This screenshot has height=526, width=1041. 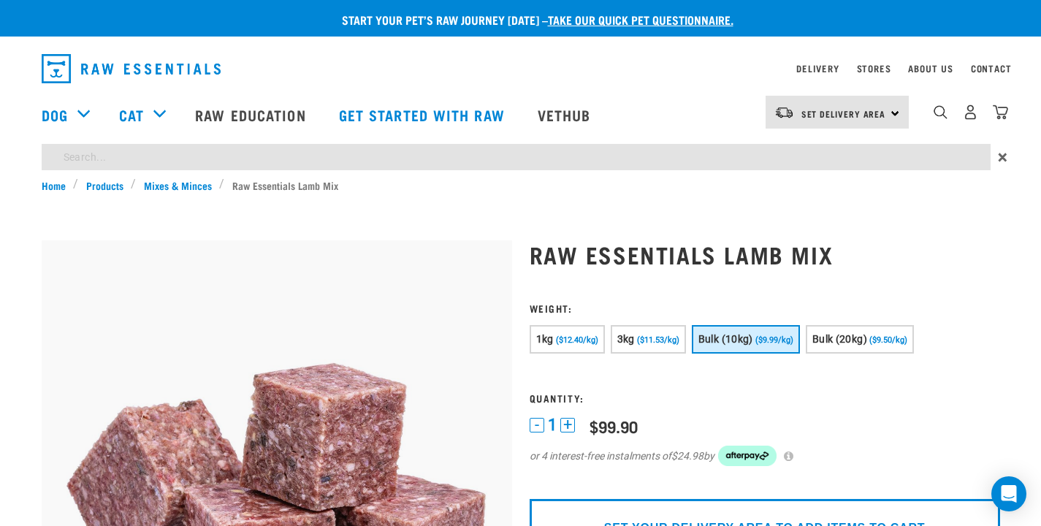 What do you see at coordinates (873, 68) in the screenshot?
I see `a: Stores` at bounding box center [873, 68].